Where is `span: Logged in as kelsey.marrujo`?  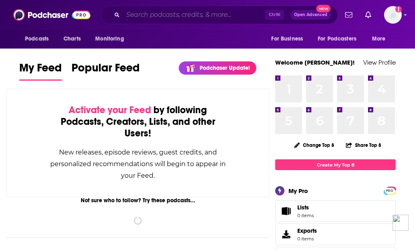 span: Logged in as kelsey.marrujo is located at coordinates (393, 15).